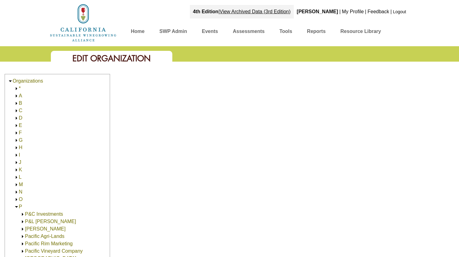  I want to click on img: Expand P&L Costamagna, so click(23, 222).